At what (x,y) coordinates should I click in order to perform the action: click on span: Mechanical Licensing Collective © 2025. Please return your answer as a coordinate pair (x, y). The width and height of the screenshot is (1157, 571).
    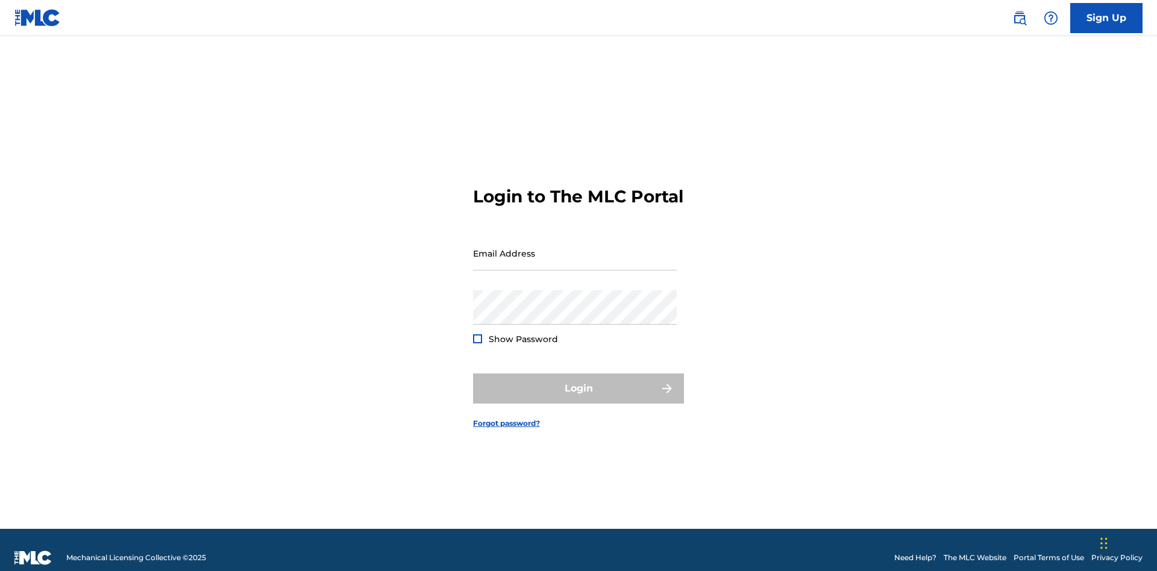
    Looking at the image, I should click on (136, 558).